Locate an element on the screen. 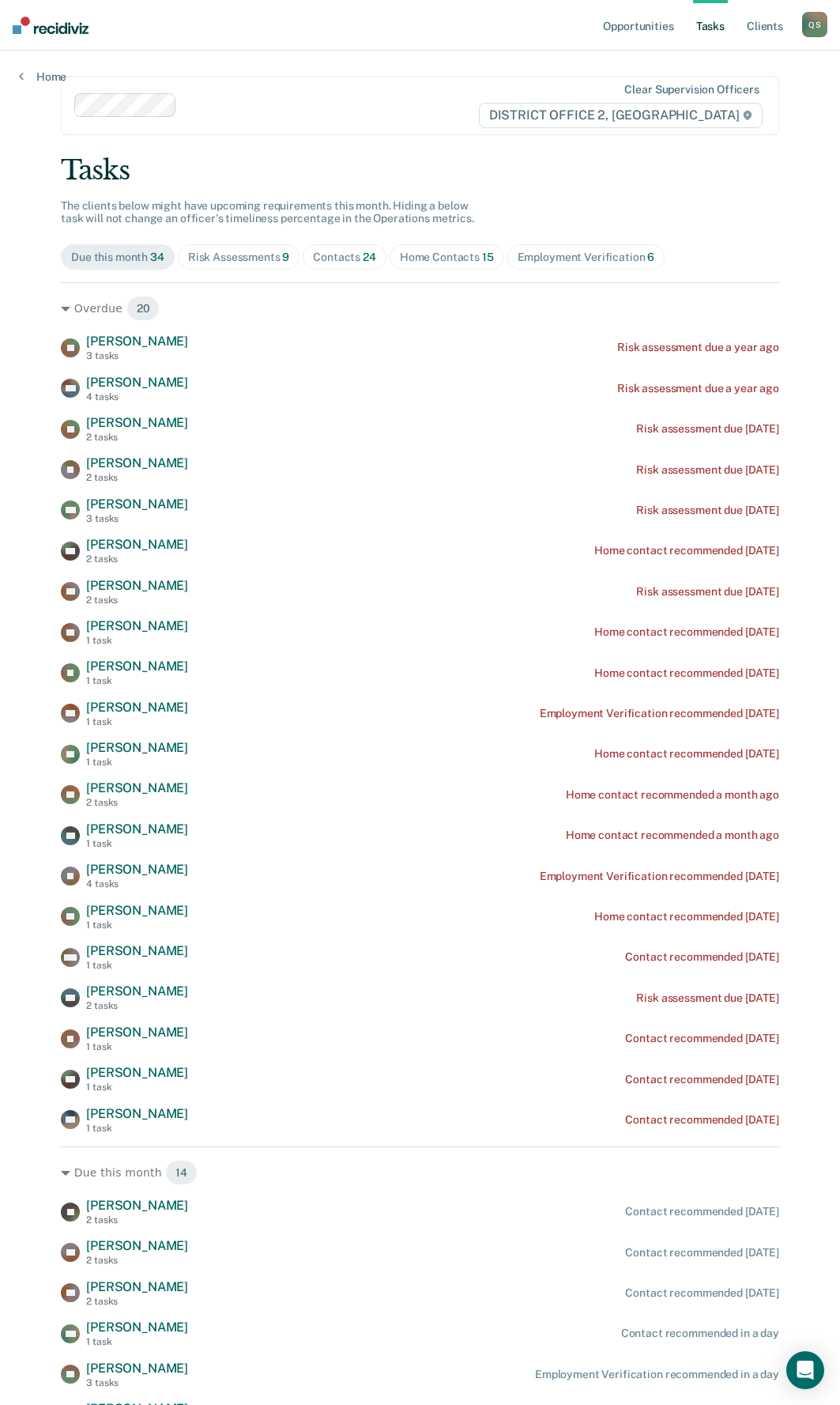 This screenshot has height=1405, width=840. span: 6 is located at coordinates (650, 257).